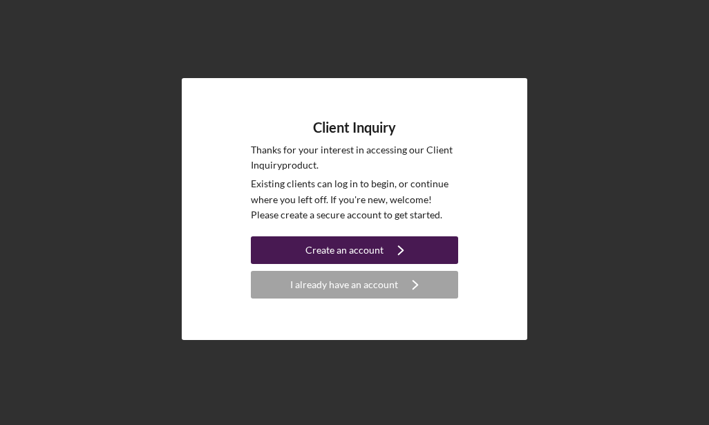 The height and width of the screenshot is (425, 709). Describe the element at coordinates (355, 250) in the screenshot. I see `button: Create an account` at that location.